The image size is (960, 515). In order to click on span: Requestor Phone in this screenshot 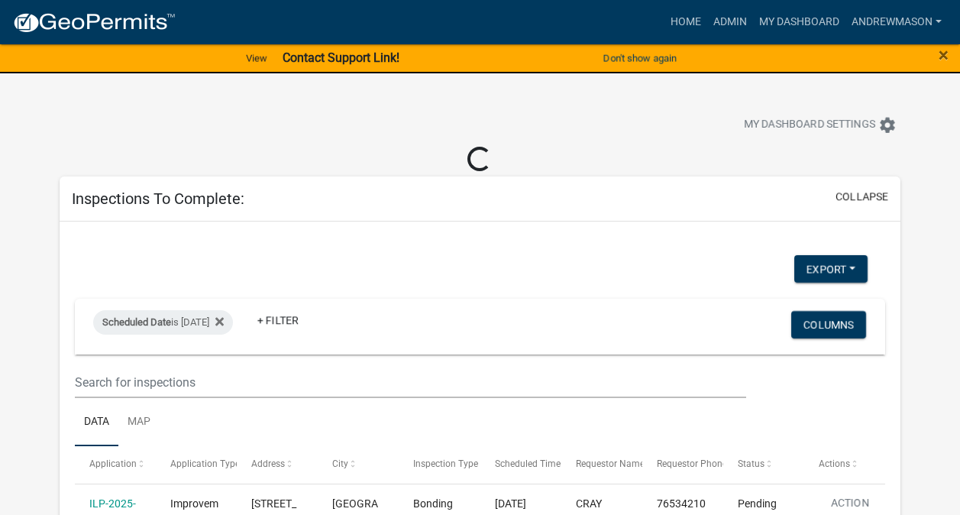, I will do `click(692, 464)`.